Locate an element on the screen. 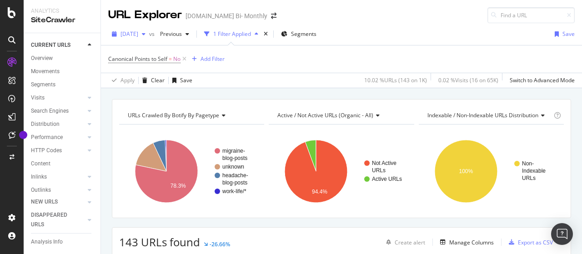 The height and width of the screenshot is (254, 582). a: Search Engines is located at coordinates (58, 111).